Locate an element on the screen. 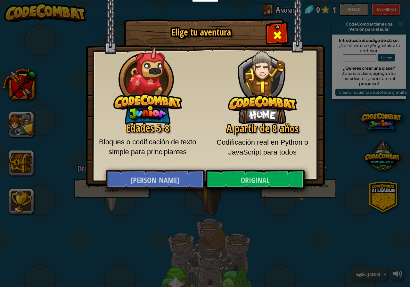 The width and height of the screenshot is (410, 287). font: Original is located at coordinates (255, 181).